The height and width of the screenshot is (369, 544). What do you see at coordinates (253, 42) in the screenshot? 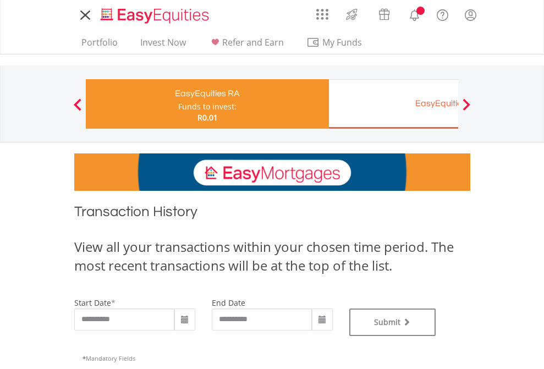
I see `span: Refer and Earn` at bounding box center [253, 42].